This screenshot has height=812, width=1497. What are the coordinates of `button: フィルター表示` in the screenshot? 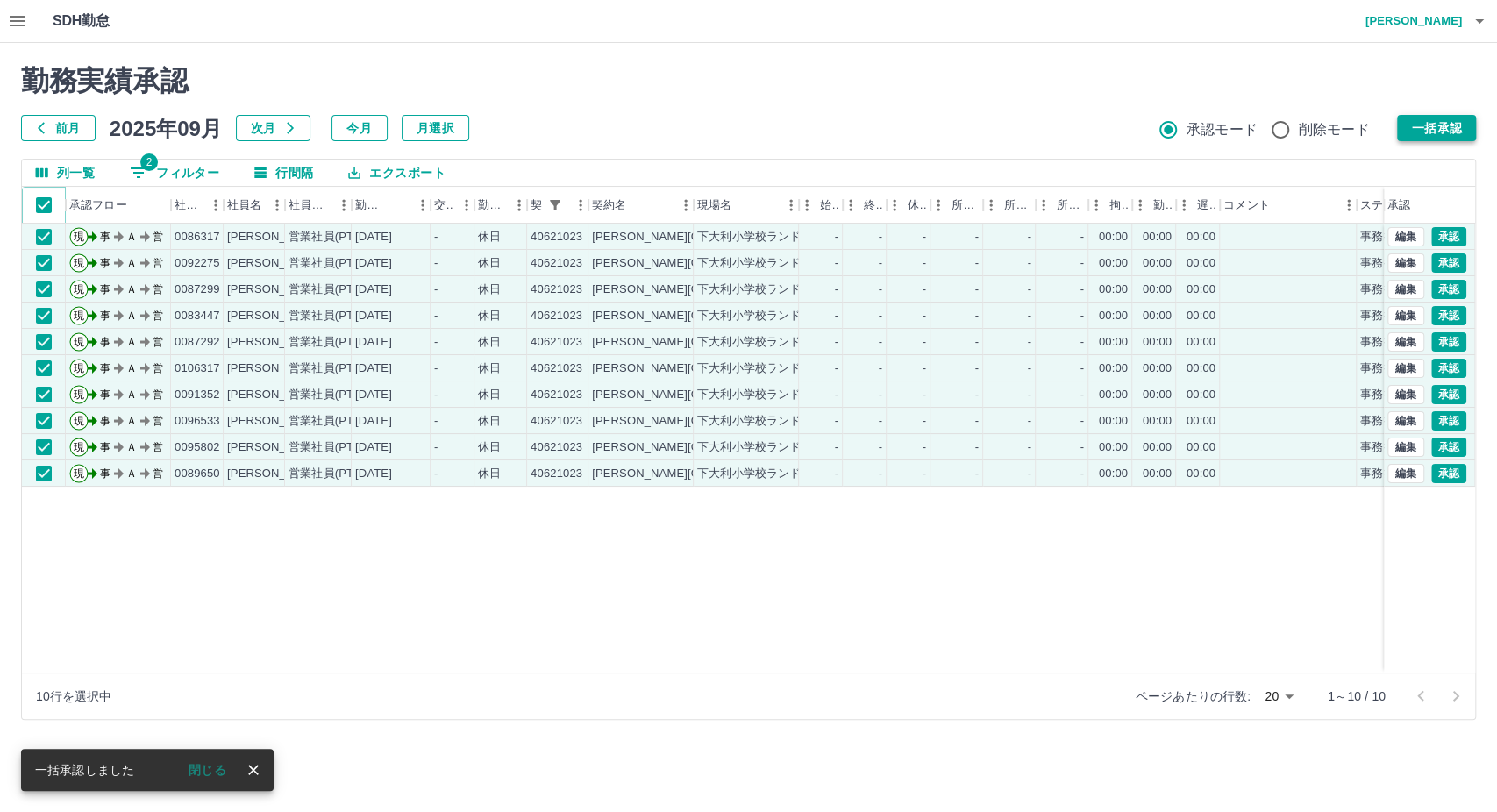 It's located at (174, 172).